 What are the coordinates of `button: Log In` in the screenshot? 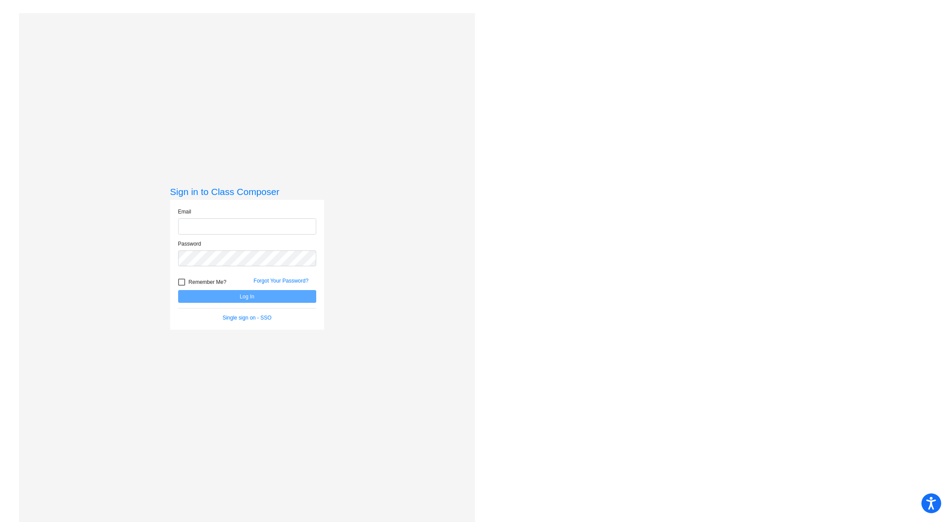 It's located at (247, 296).